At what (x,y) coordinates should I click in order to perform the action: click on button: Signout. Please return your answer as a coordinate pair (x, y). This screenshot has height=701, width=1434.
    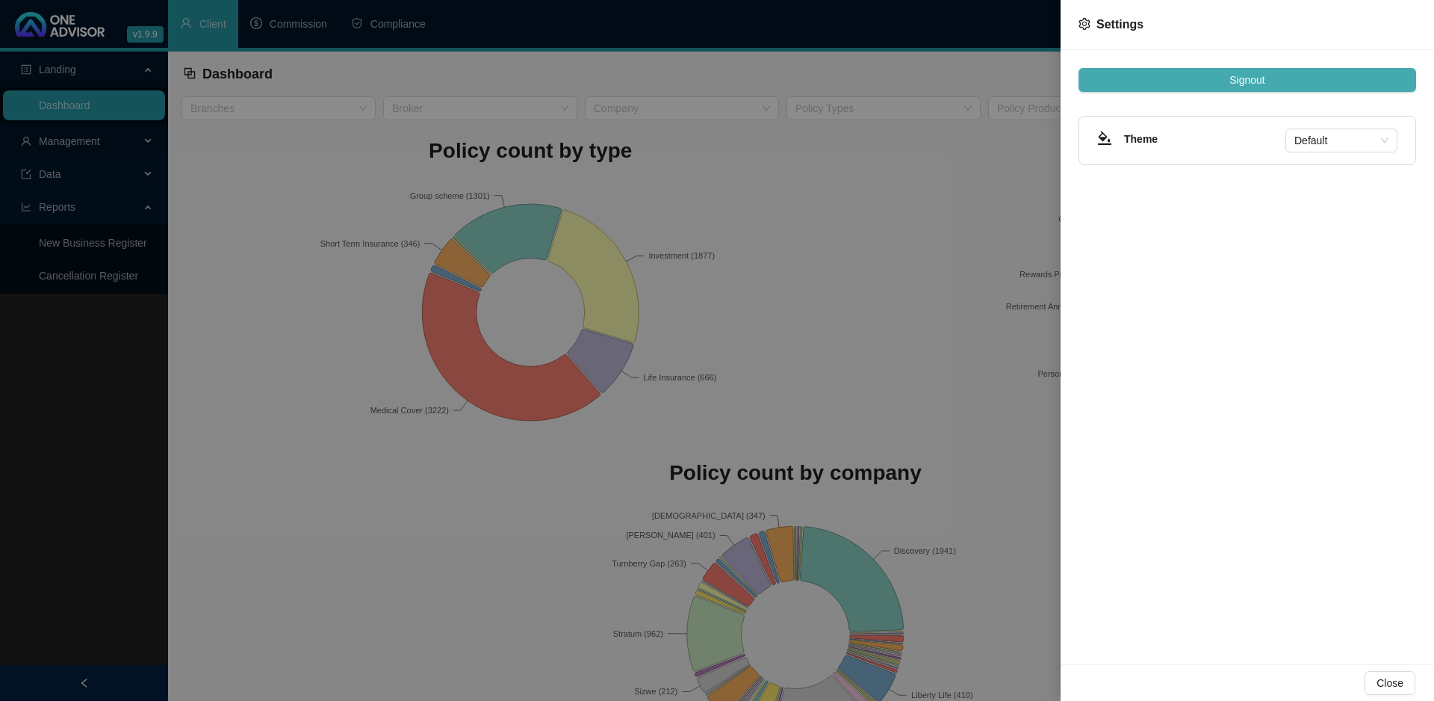
    Looking at the image, I should click on (1248, 80).